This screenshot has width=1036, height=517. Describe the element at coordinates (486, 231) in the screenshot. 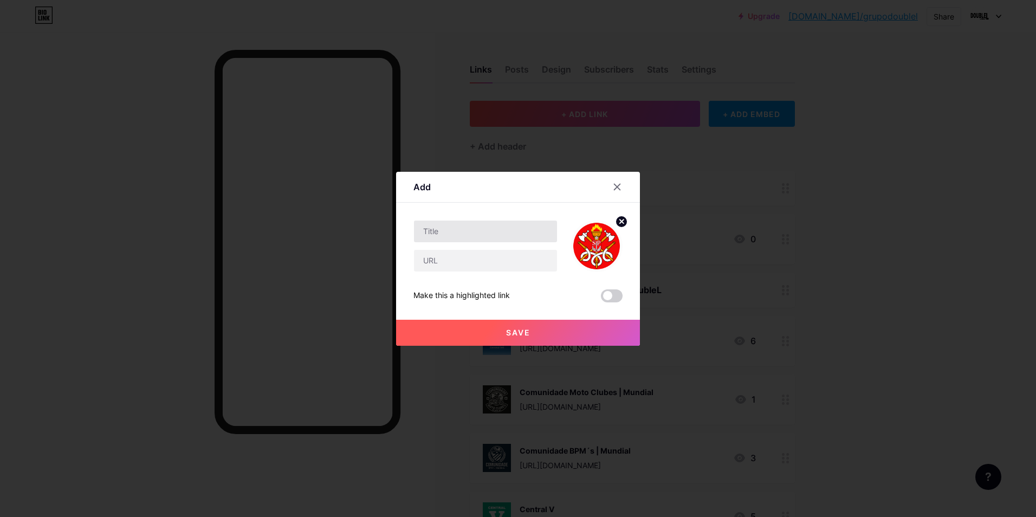

I see `input: Title` at that location.